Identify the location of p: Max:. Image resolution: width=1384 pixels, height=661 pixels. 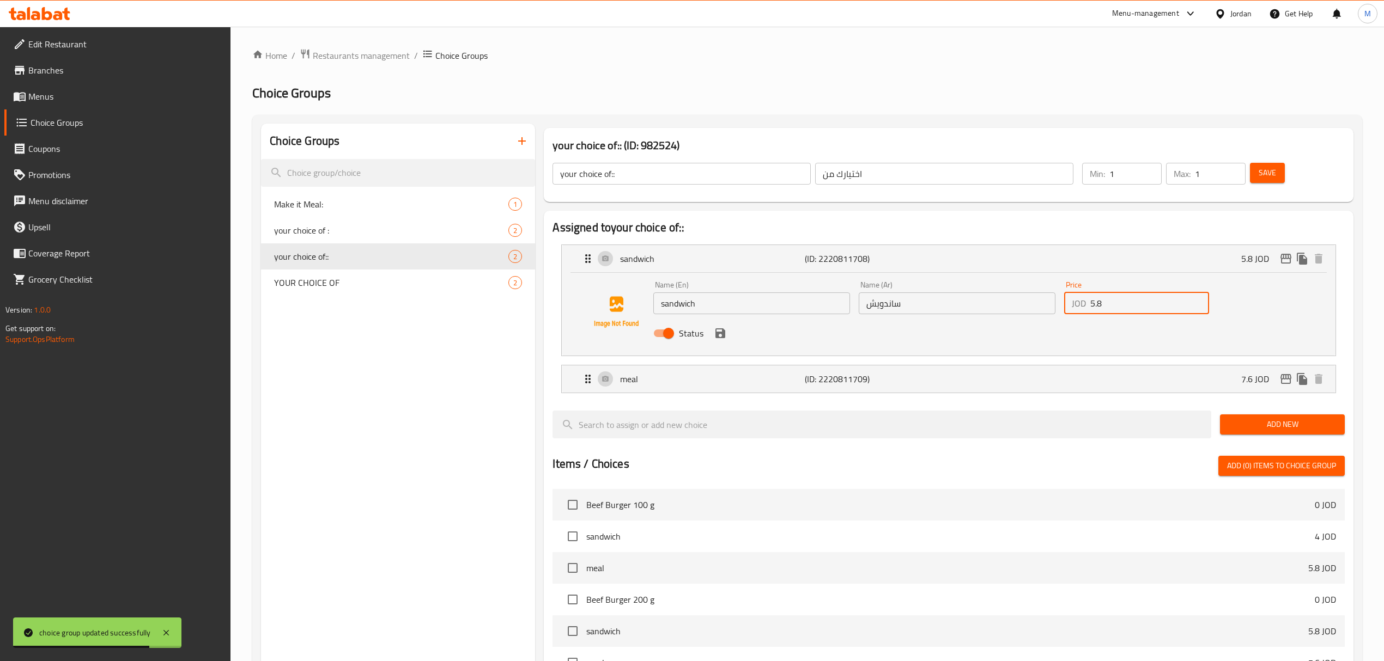
(1182, 174).